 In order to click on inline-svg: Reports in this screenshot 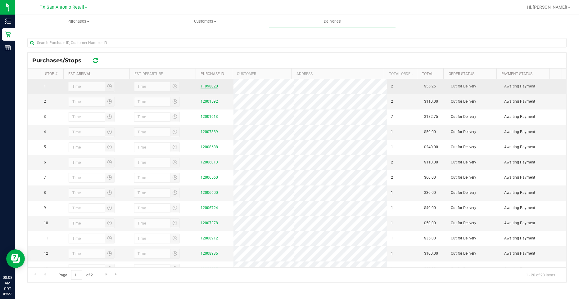, I will do `click(8, 48)`.